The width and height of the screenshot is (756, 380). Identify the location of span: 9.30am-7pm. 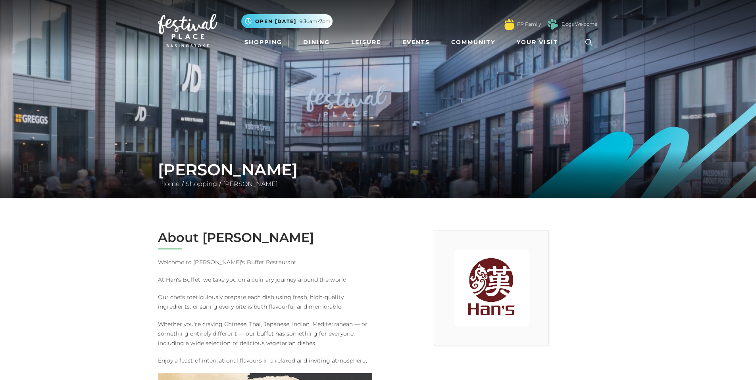
(315, 21).